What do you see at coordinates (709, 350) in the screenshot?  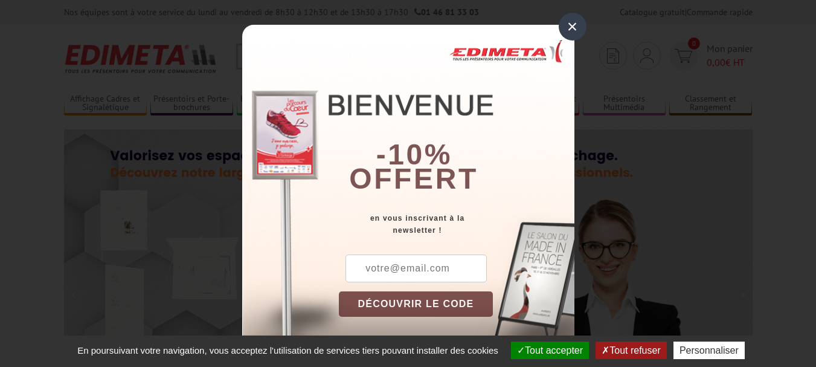 I see `button: Personnaliser (fenêtre modale)` at bounding box center [709, 350].